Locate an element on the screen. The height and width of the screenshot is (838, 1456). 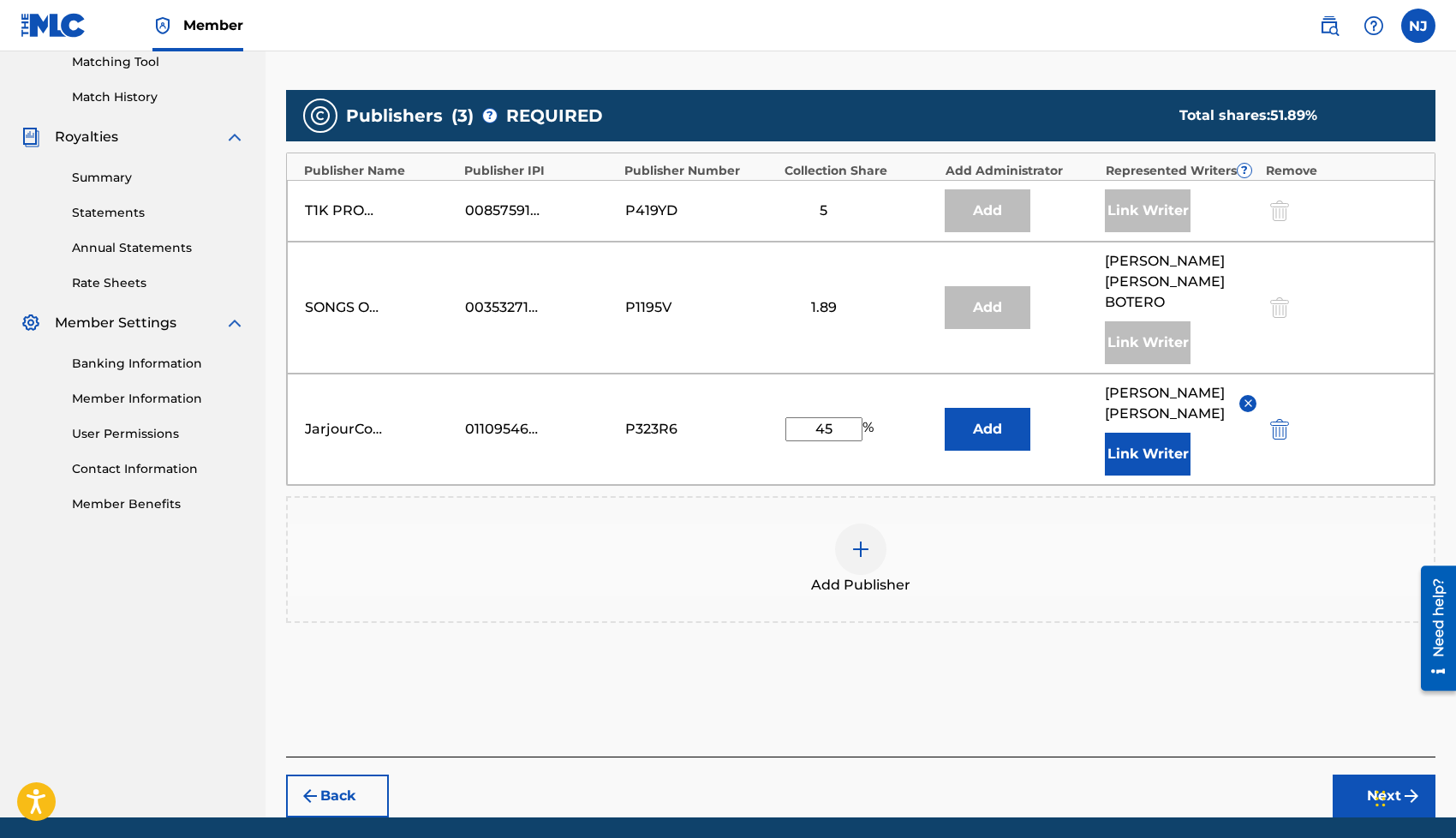
a: Summary is located at coordinates (158, 177).